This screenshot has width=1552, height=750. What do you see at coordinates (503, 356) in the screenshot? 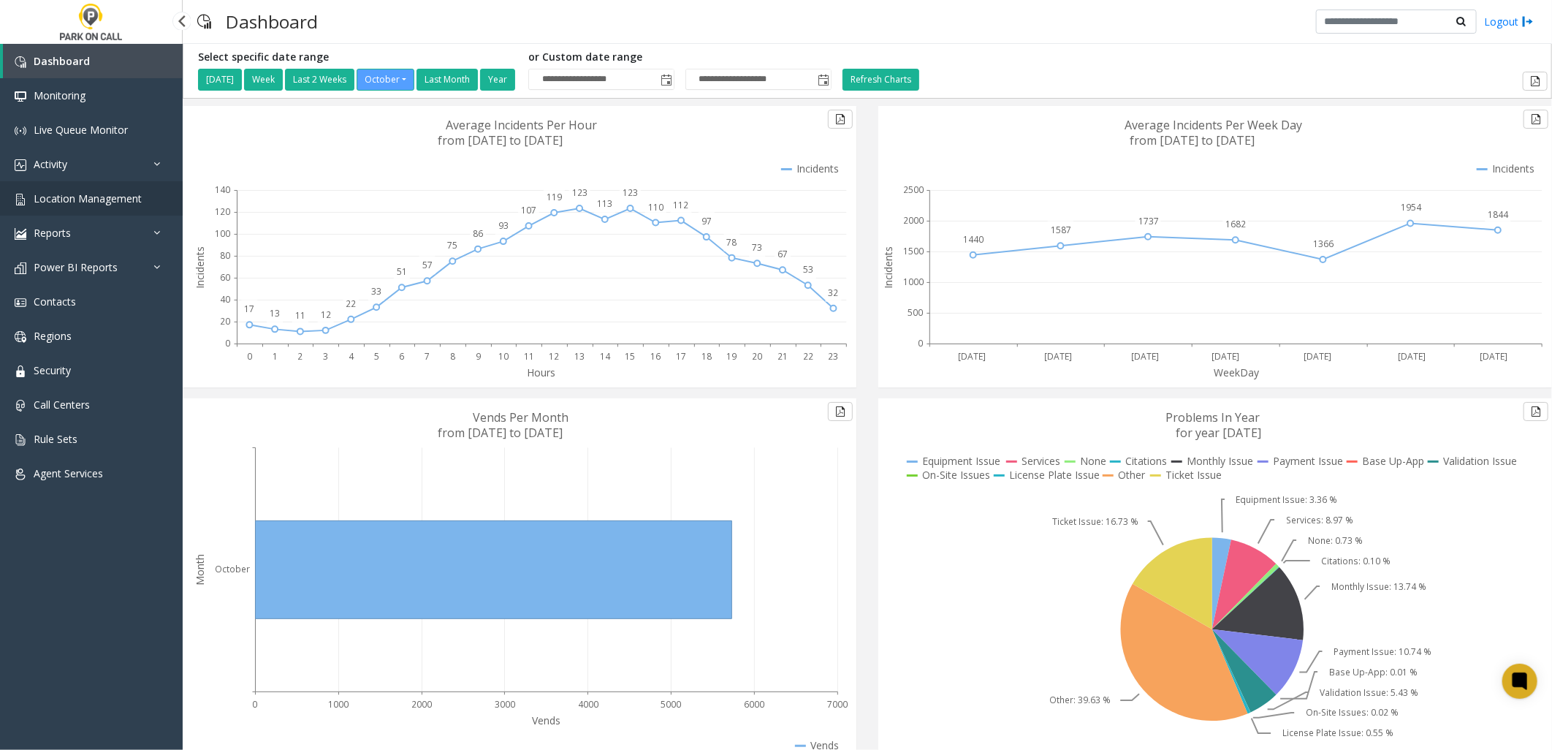
I see `text: 10` at bounding box center [503, 356].